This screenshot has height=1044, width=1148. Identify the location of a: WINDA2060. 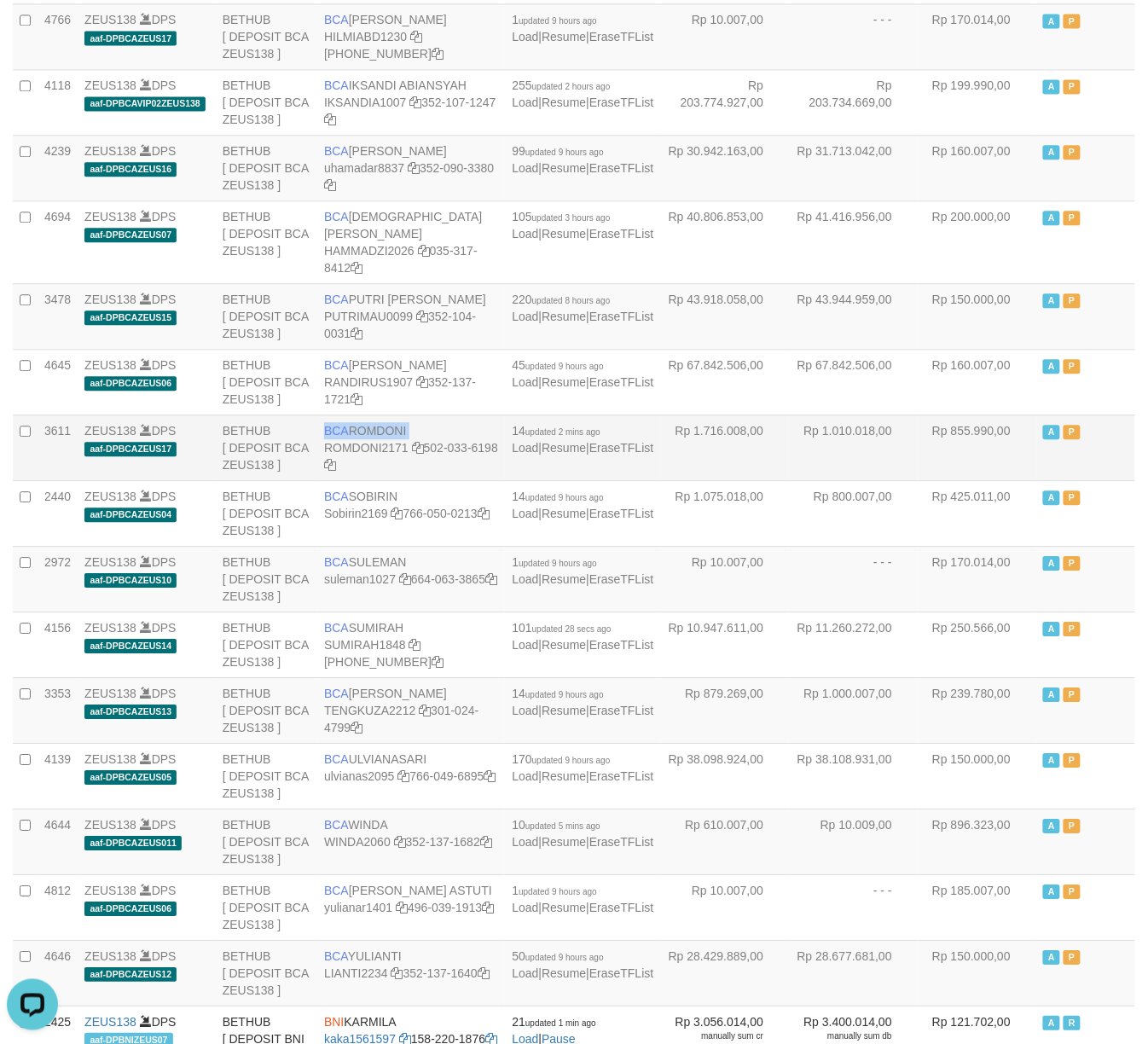
(357, 841).